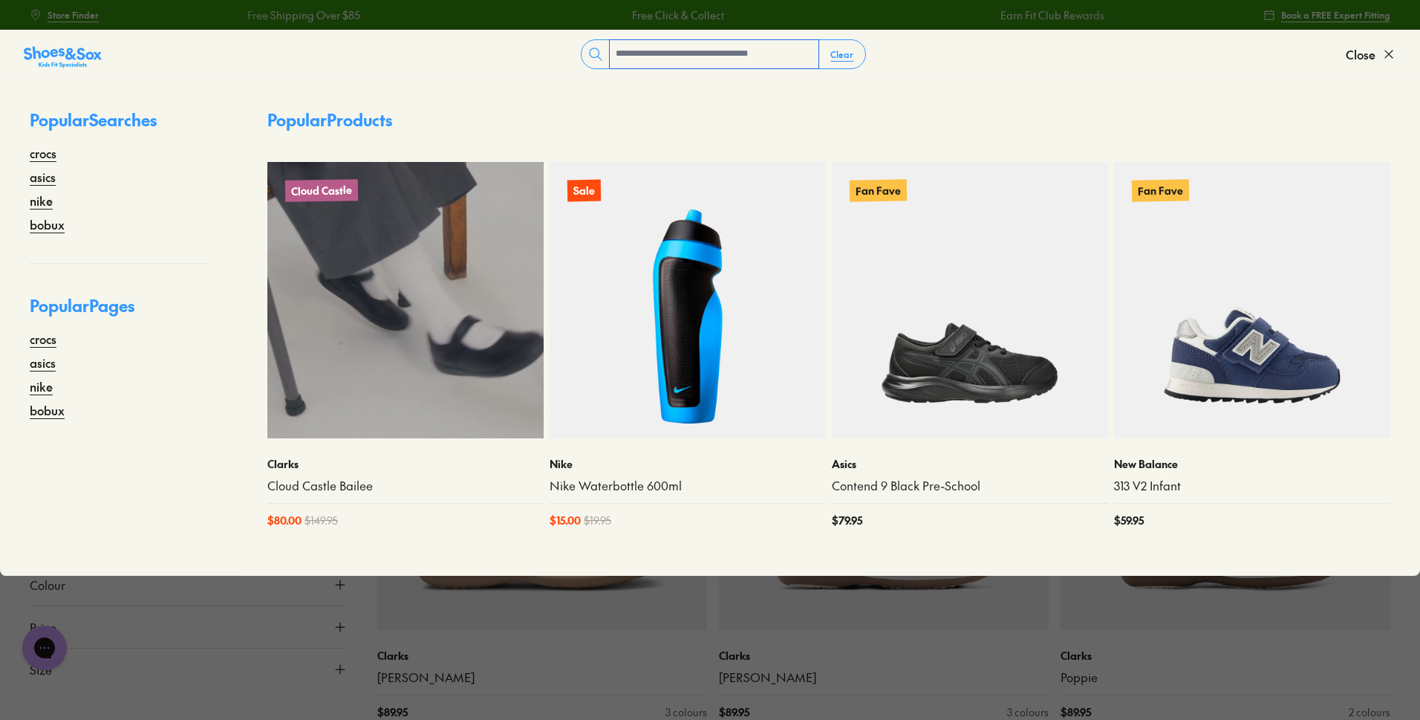 This screenshot has height=720, width=1420. I want to click on span: Book a FREE Expert Fitting, so click(1335, 15).